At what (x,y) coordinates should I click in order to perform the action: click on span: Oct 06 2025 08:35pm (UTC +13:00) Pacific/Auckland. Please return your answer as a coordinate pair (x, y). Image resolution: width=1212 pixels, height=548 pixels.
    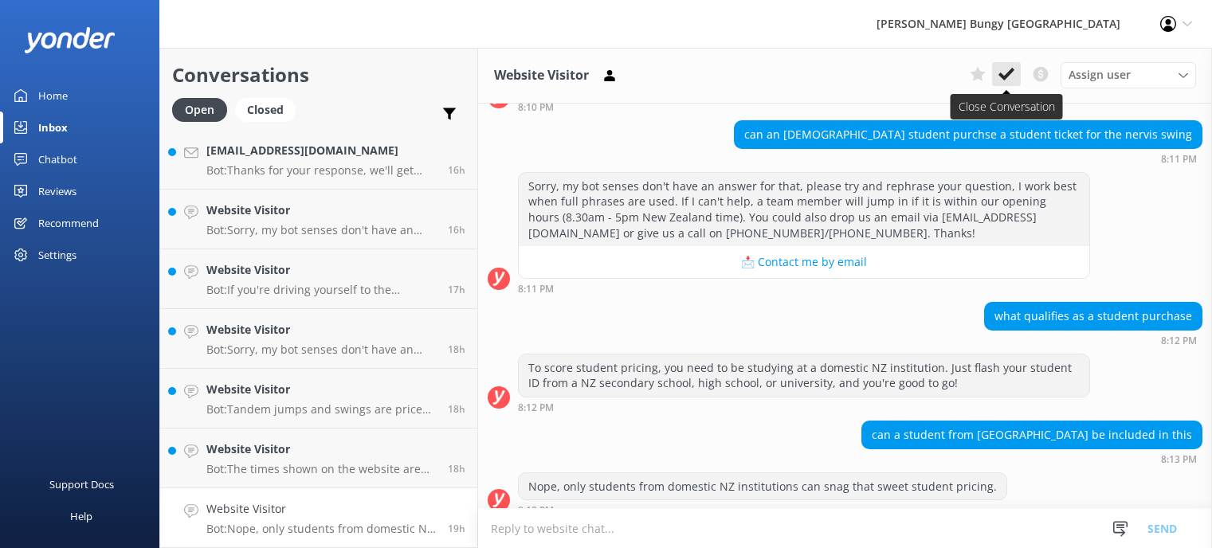
    Looking at the image, I should click on (457, 409).